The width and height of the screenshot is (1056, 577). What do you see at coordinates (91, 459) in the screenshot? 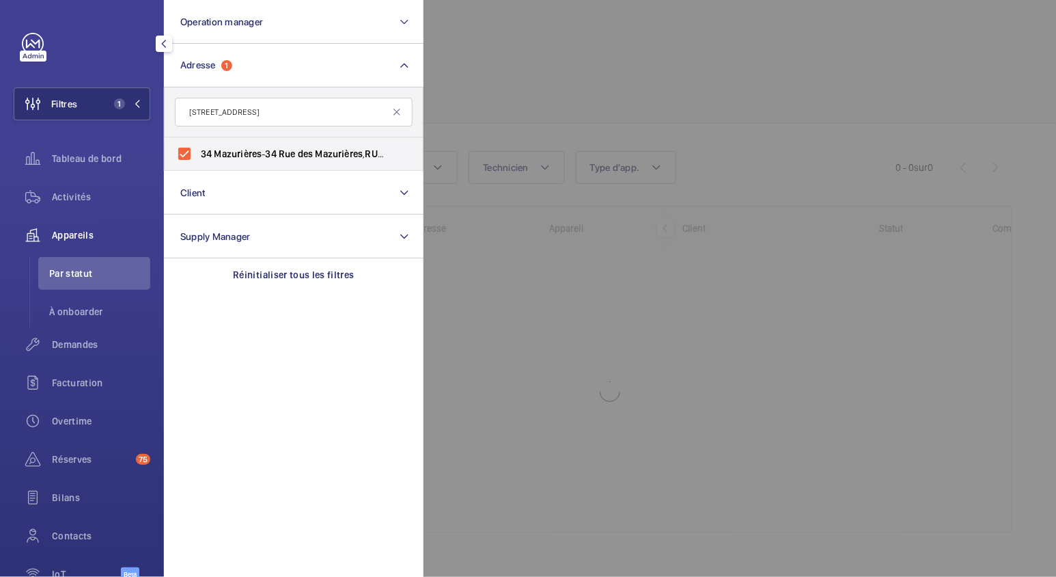
I see `span: Réserves` at bounding box center [91, 459].